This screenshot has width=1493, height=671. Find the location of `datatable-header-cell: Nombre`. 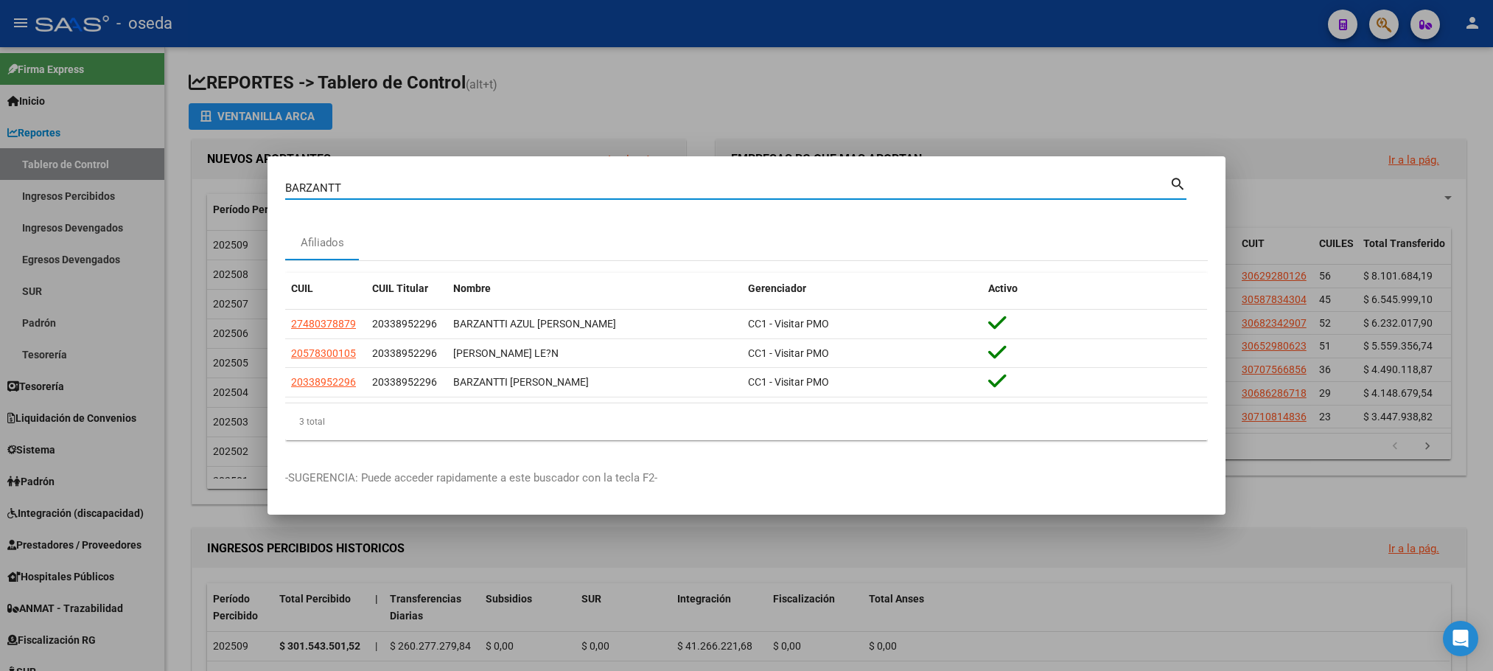

datatable-header-cell: Nombre is located at coordinates (595, 288).